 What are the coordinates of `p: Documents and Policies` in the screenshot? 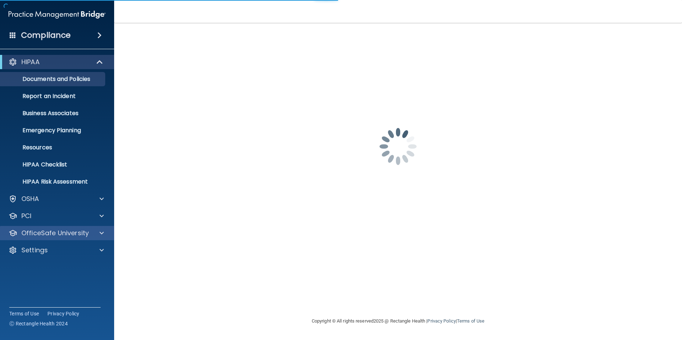 It's located at (53, 79).